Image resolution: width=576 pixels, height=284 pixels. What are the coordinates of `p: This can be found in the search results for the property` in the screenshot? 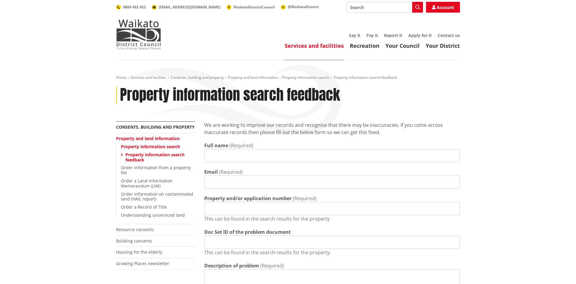 It's located at (332, 218).